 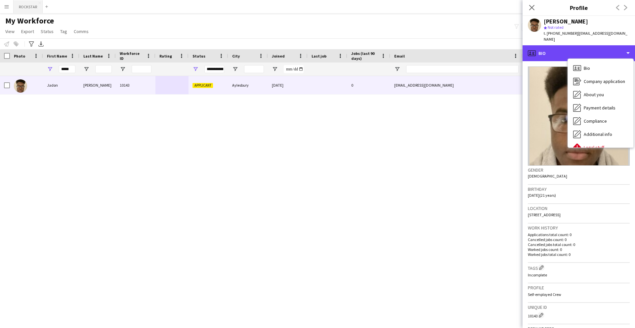 What do you see at coordinates (595, 121) in the screenshot?
I see `span: Compliance` at bounding box center [595, 121].